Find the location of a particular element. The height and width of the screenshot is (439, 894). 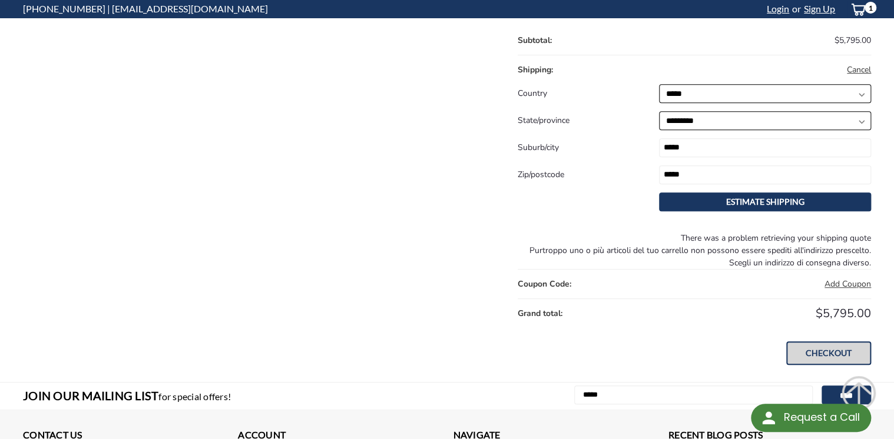

span: 1 is located at coordinates (871, 8).